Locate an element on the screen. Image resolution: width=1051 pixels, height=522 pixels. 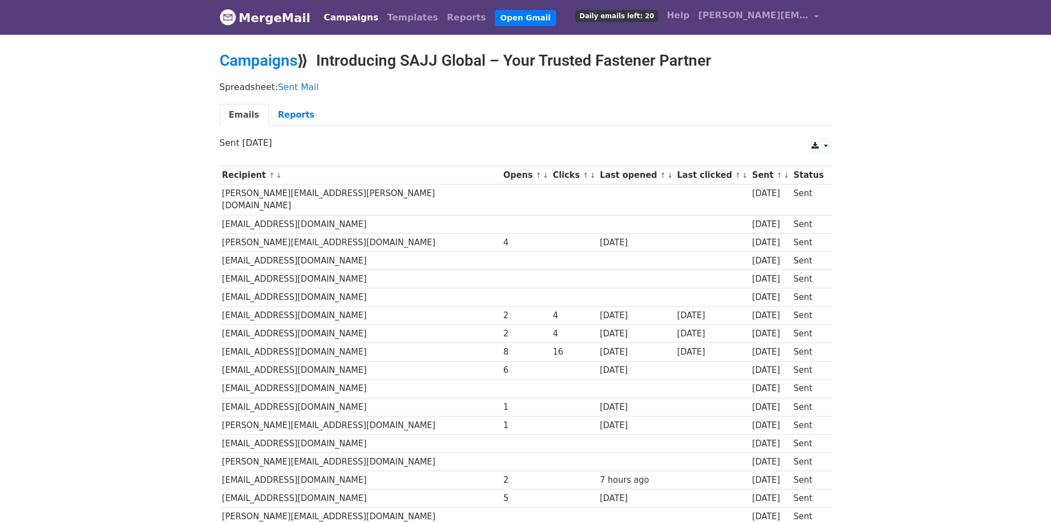
a: Open Gmail is located at coordinates (525, 18).